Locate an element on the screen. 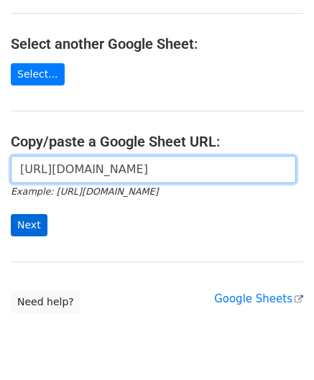 This screenshot has width=314, height=380. input: Paste your Google Sheet URL here is located at coordinates (153, 169).